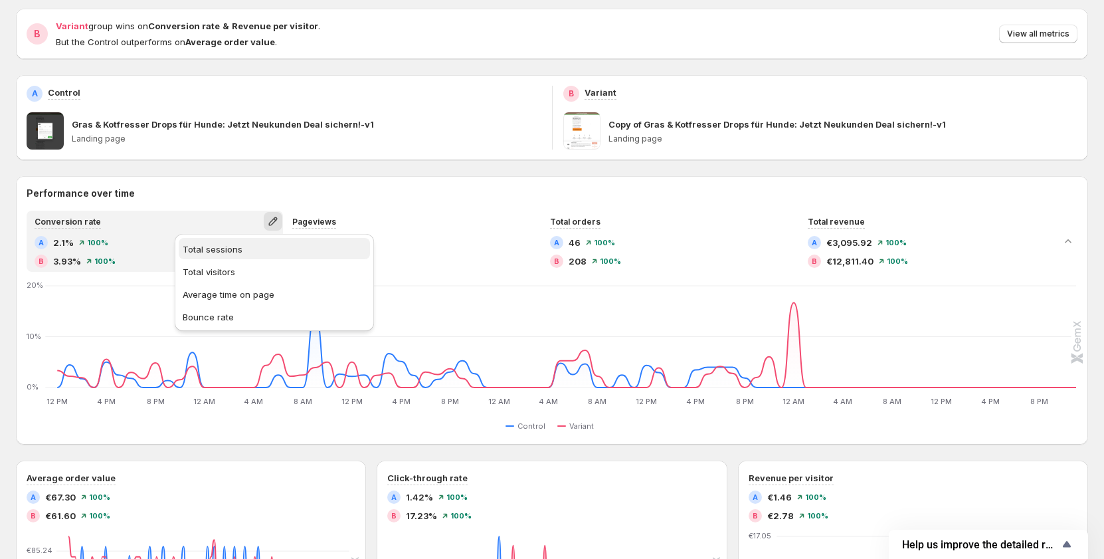  Describe the element at coordinates (989, 544) in the screenshot. I see `button: Show survey - Help us improve the detailed report for A/B campaigns` at that location.